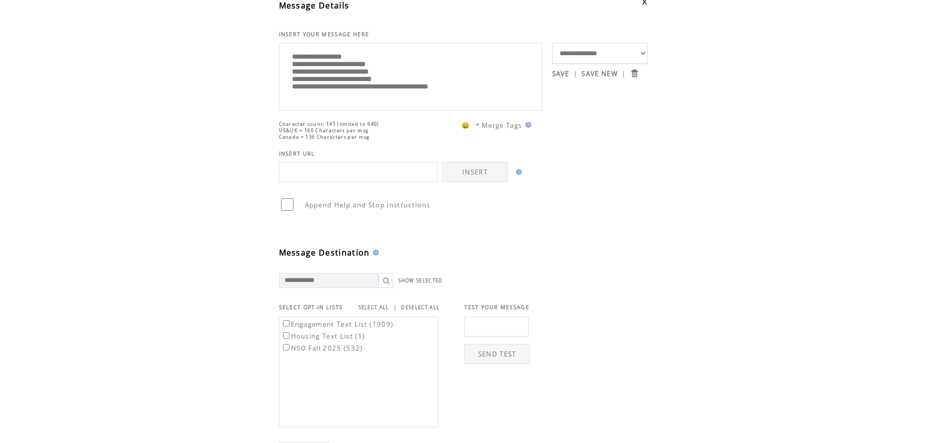 The image size is (933, 443). What do you see at coordinates (324, 252) in the screenshot?
I see `span: Message Destination` at bounding box center [324, 252].